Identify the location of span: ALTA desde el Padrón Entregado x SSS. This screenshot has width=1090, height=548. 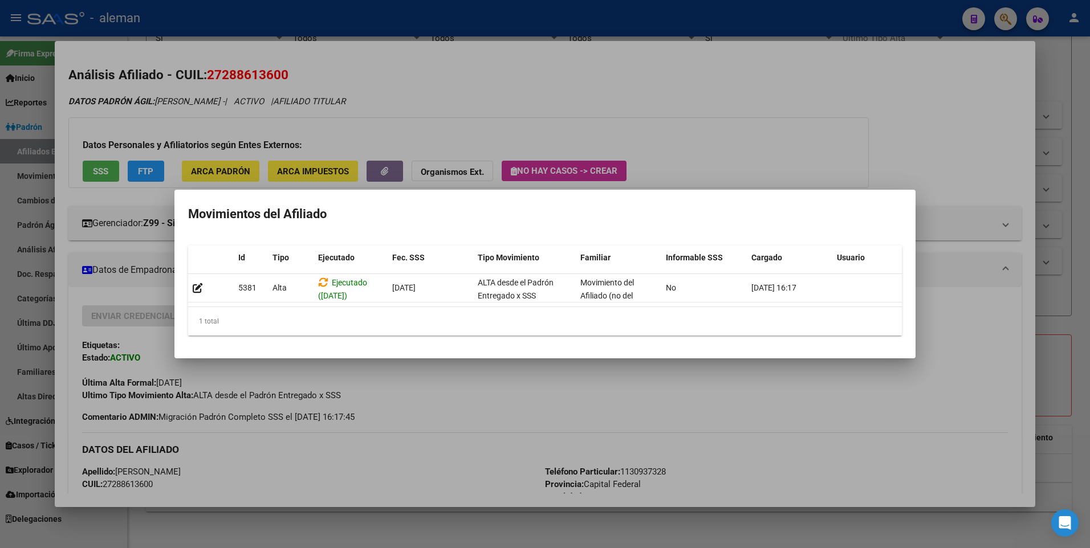
(515, 289).